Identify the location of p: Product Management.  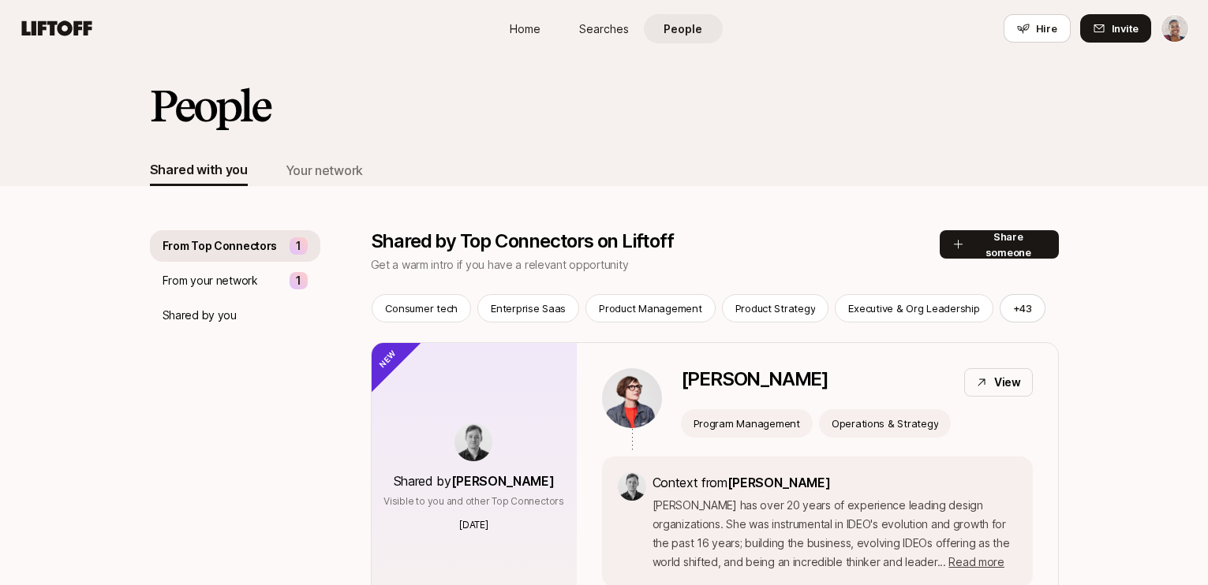
(650, 309).